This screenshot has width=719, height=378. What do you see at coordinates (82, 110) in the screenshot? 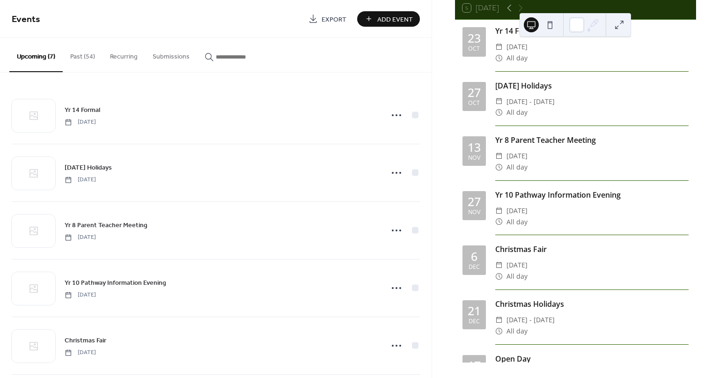
I see `a: Yr 14 Formal` at bounding box center [82, 110].